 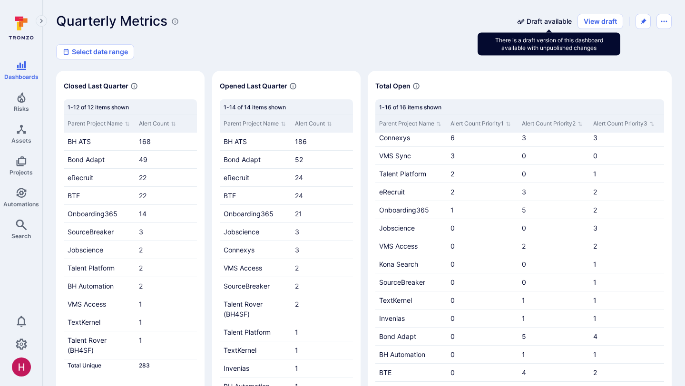 What do you see at coordinates (143, 177) in the screenshot?
I see `a: 22` at bounding box center [143, 177].